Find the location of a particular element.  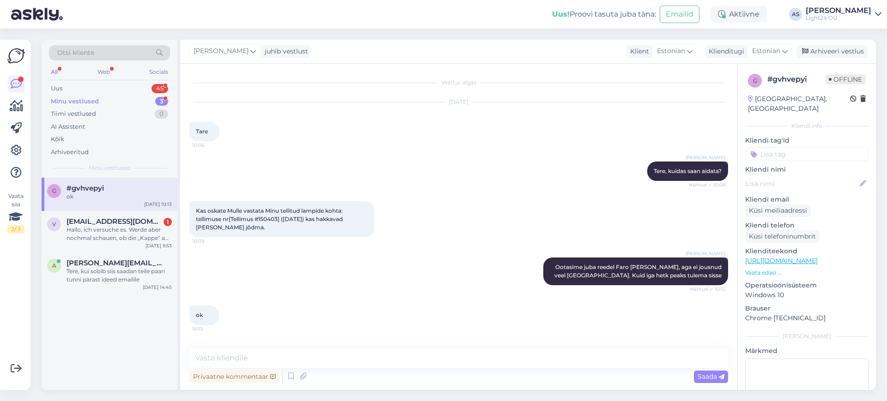

div: Kliendi info is located at coordinates (807, 126).